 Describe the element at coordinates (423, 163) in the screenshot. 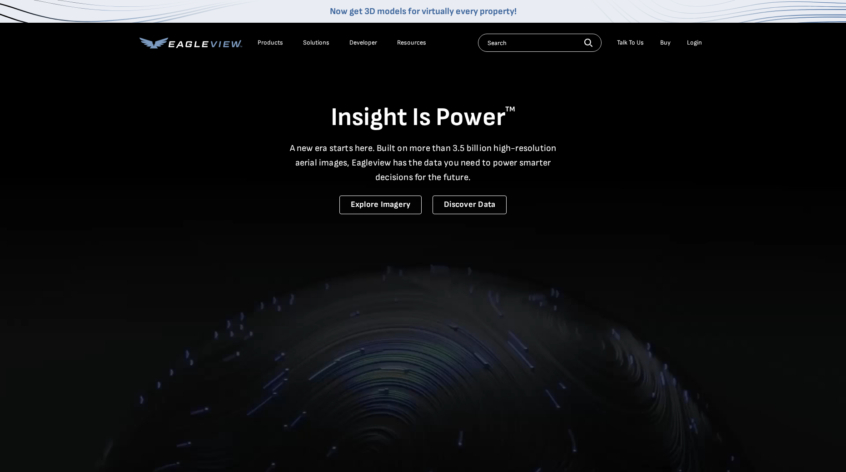

I see `p: A new era starts here. Built on more than 3.5 billion high-resolution aerial images, Eagleview ha...` at that location.